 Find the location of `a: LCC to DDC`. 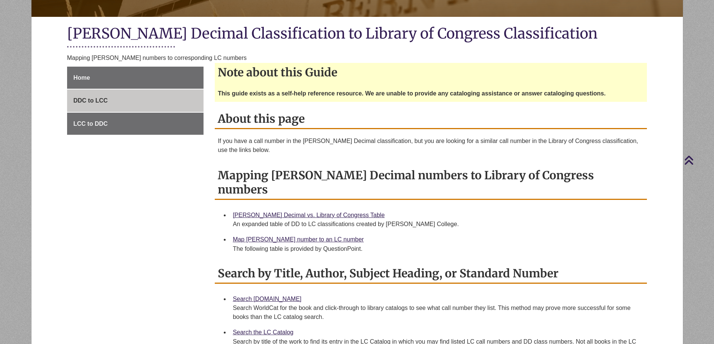

a: LCC to DDC is located at coordinates (135, 124).